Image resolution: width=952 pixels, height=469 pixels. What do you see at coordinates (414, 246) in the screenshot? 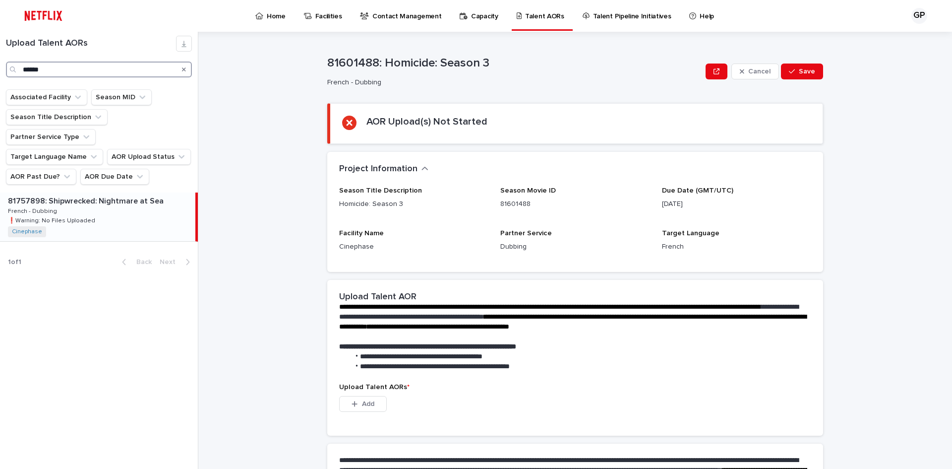
I see `p: Cinephase` at bounding box center [414, 246].